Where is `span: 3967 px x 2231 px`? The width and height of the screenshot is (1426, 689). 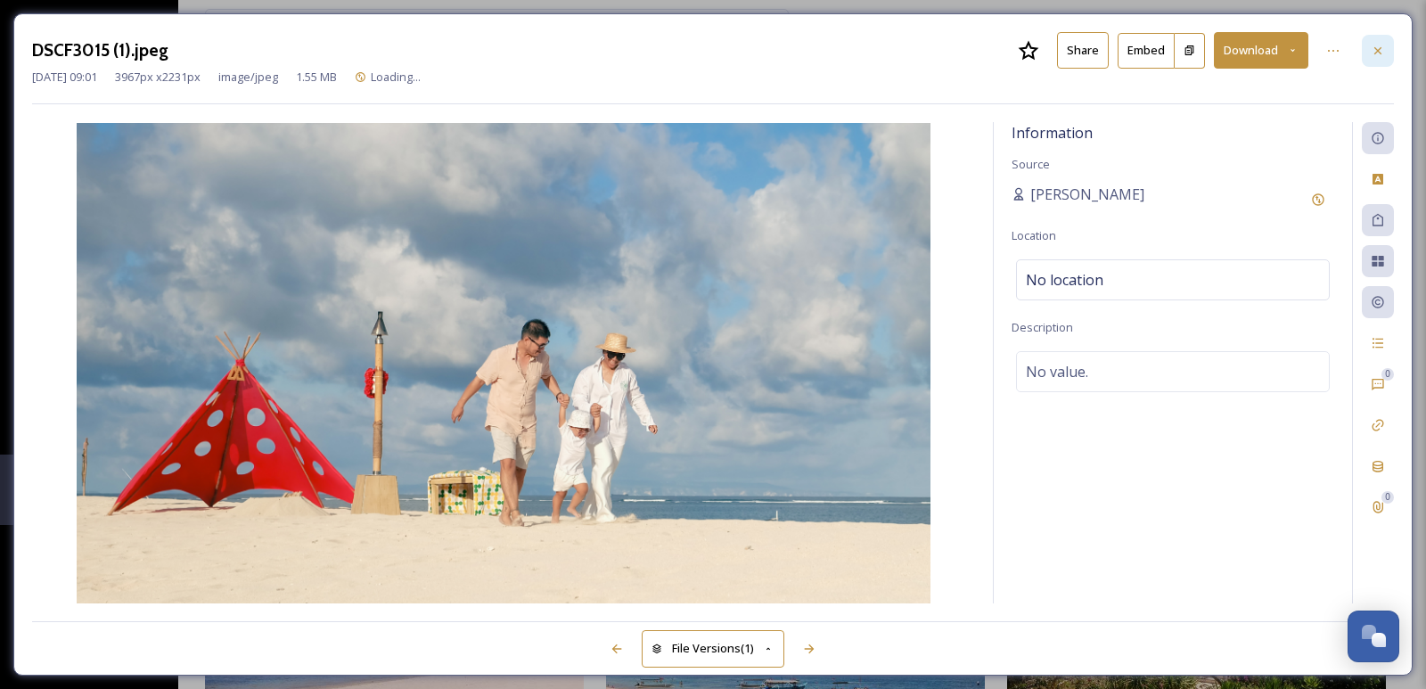
span: 3967 px x 2231 px is located at coordinates (158, 77).